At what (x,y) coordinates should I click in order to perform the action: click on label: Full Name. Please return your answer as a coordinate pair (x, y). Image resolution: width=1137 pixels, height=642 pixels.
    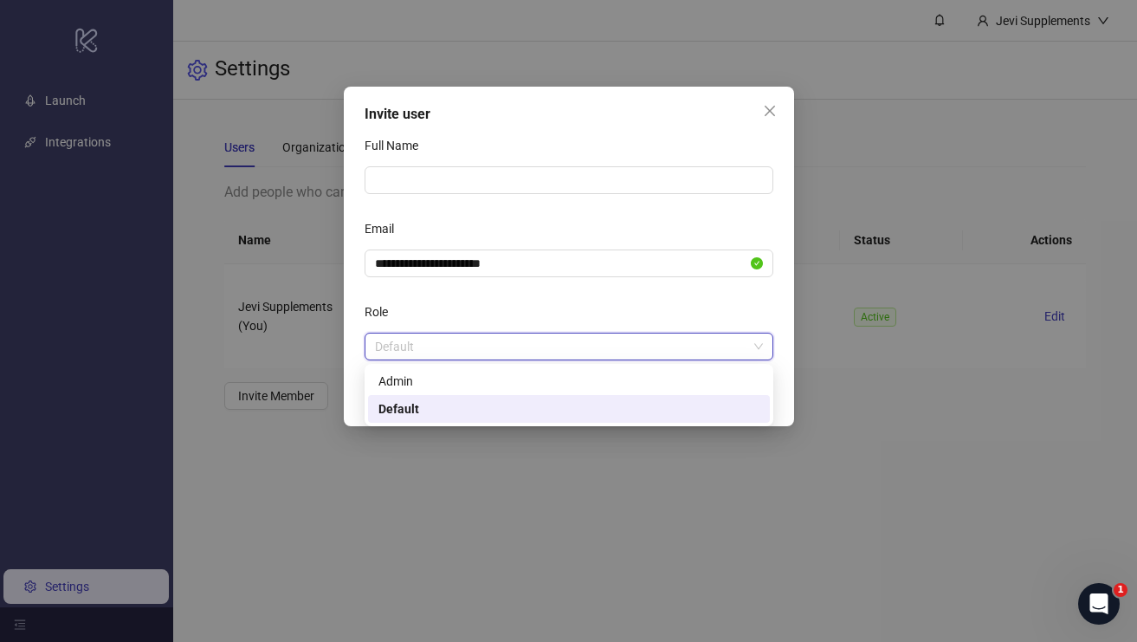
    Looking at the image, I should click on (397, 145).